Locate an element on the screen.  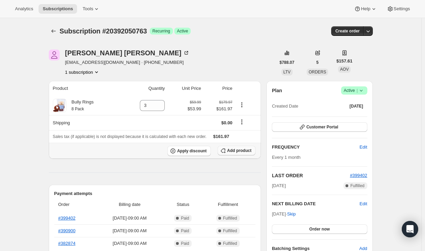
th: Shipping is located at coordinates (85, 122).